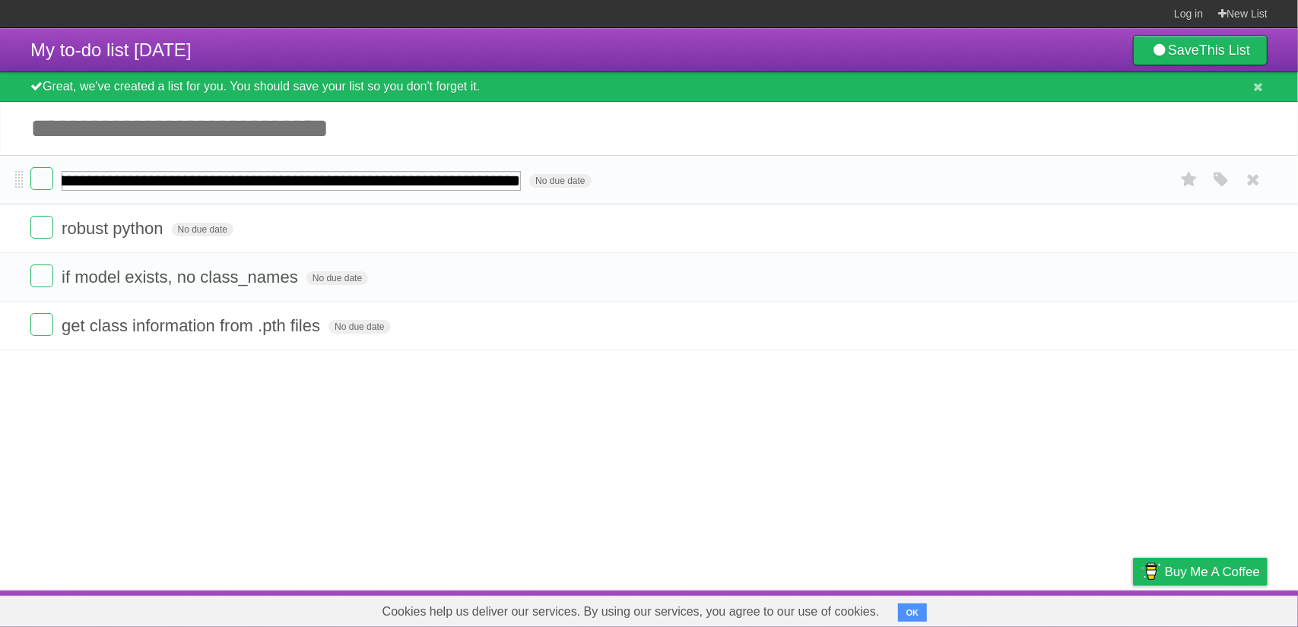 The width and height of the screenshot is (1298, 627). What do you see at coordinates (913, 613) in the screenshot?
I see `button: OK` at bounding box center [913, 613].